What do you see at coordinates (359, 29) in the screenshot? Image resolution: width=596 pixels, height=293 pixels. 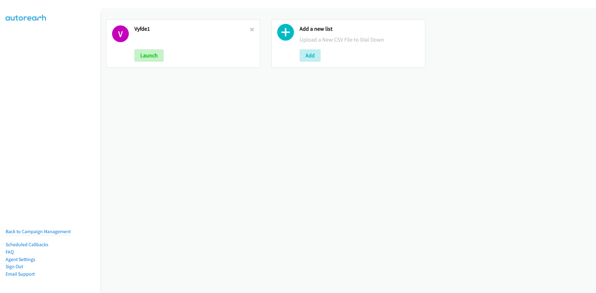 I see `h2: Add a new list` at bounding box center [359, 29].